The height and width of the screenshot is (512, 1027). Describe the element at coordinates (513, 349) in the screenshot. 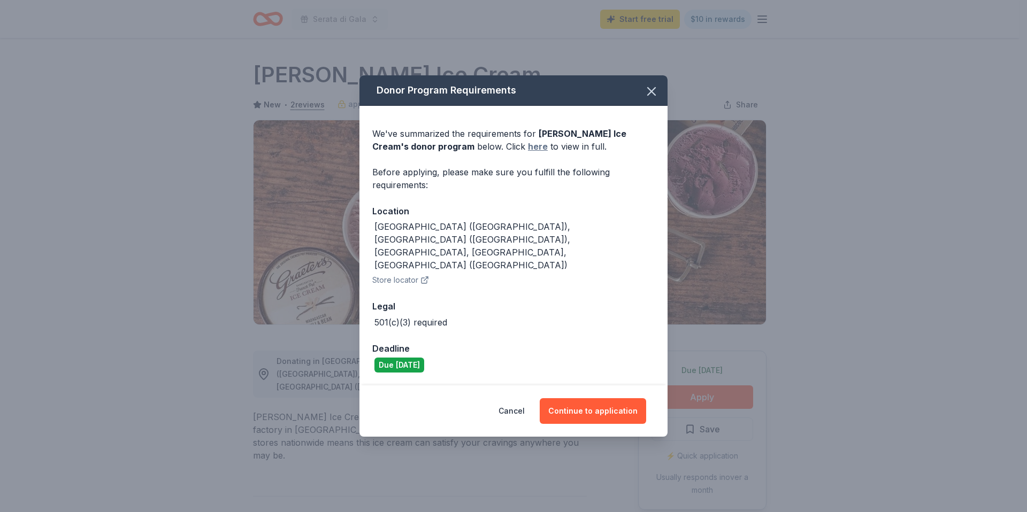

I see `div: Deadline` at that location.